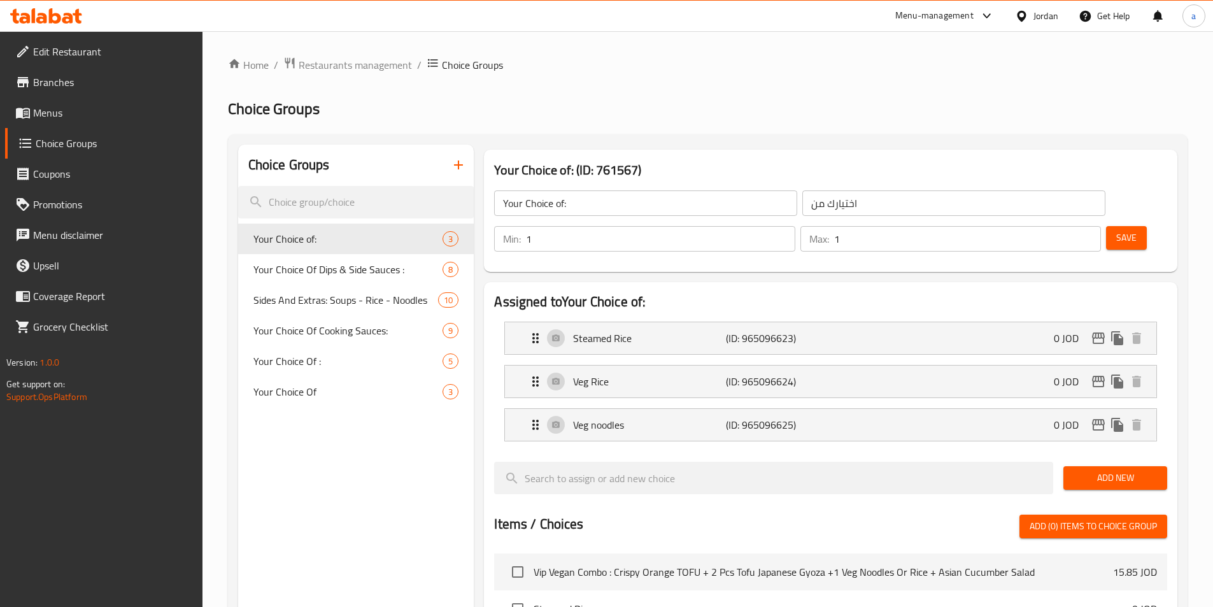 The image size is (1213, 607). What do you see at coordinates (113, 52) in the screenshot?
I see `span: Edit Restaurant` at bounding box center [113, 52].